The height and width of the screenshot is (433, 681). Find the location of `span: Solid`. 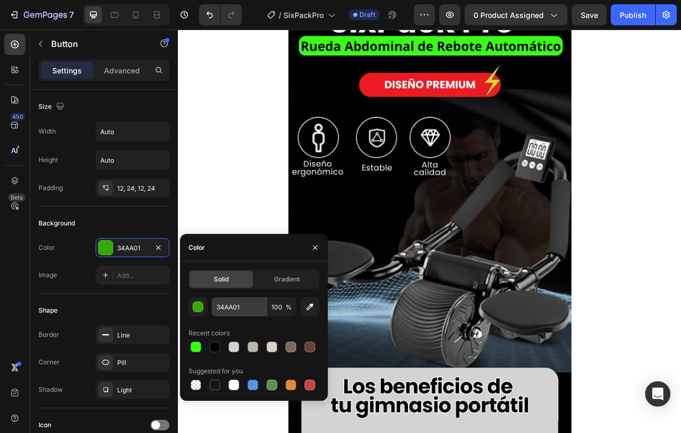

span: Solid is located at coordinates (221, 279).